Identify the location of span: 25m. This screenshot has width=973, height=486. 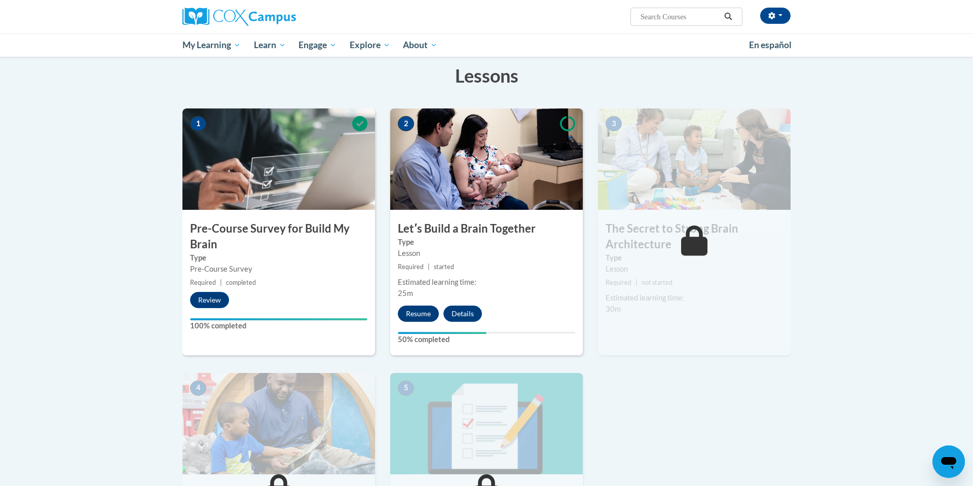
(405, 293).